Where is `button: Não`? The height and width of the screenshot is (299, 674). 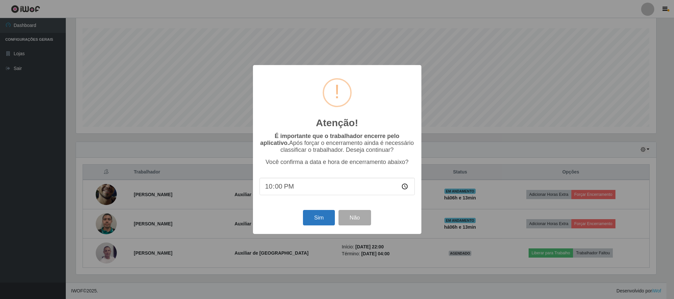
button: Não is located at coordinates (355, 218).